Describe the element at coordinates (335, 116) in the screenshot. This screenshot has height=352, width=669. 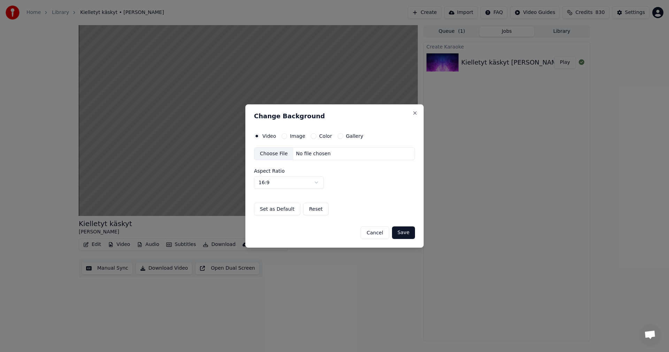
I see `h2: Change Background` at that location.